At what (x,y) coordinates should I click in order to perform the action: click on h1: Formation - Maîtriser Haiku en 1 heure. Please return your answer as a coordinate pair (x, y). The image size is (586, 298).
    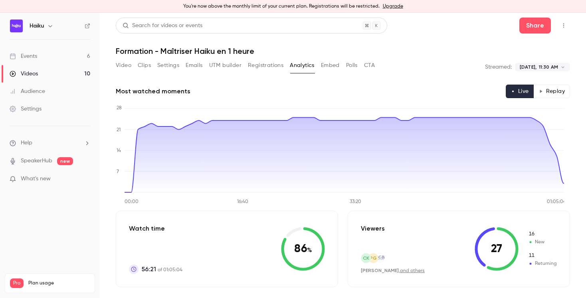
    Looking at the image, I should click on (343, 51).